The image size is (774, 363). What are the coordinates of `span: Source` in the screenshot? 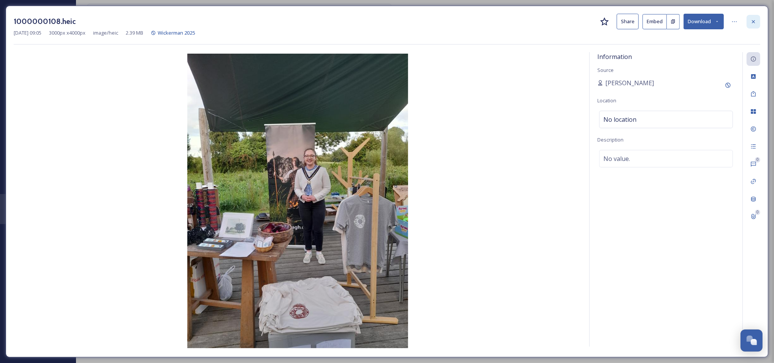 It's located at (605, 70).